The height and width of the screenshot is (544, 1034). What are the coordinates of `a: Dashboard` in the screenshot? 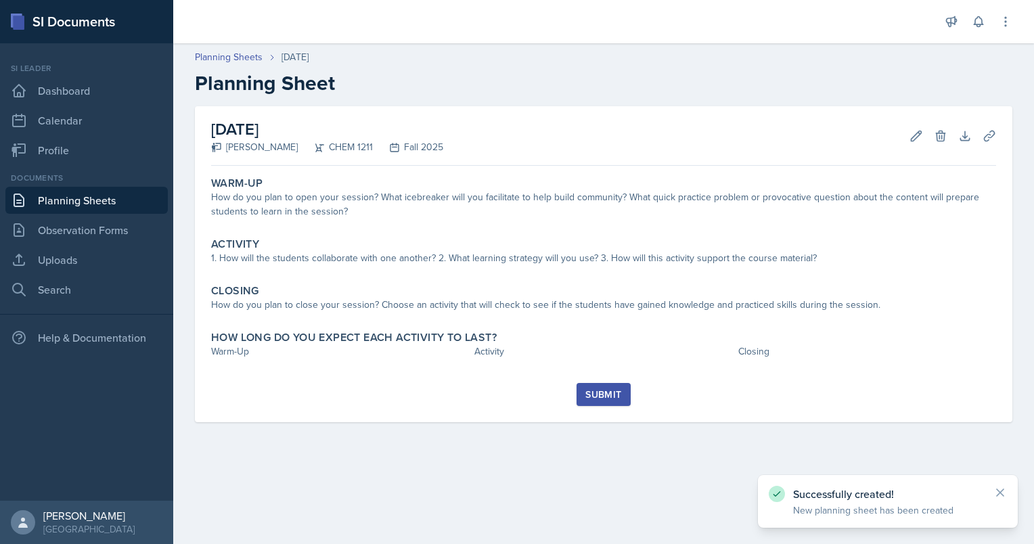 It's located at (87, 91).